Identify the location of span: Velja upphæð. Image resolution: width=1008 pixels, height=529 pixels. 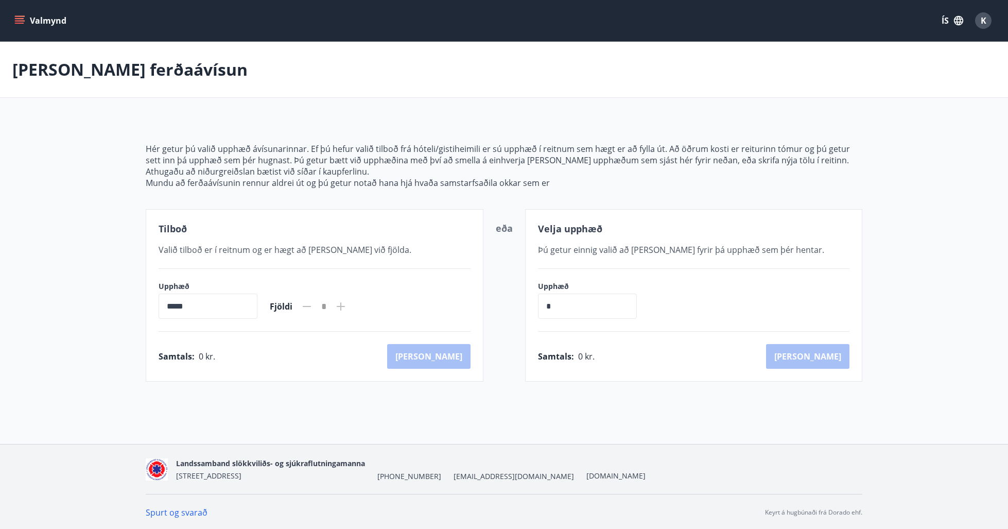
(570, 229).